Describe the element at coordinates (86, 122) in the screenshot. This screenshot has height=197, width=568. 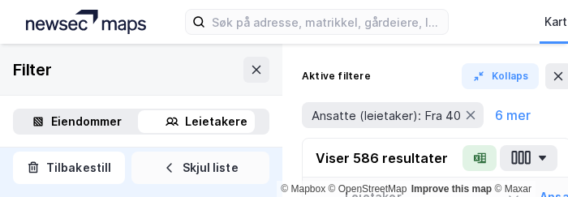
I see `div: Eiendommer` at that location.